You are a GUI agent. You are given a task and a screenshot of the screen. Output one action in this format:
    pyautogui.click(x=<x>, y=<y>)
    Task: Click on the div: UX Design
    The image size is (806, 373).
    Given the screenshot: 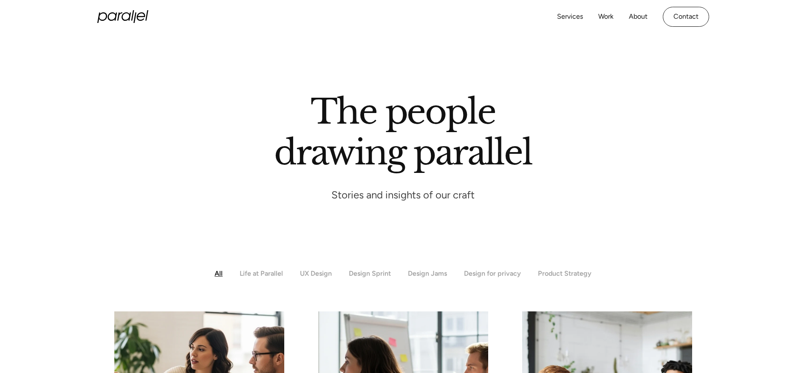 What is the action you would take?
    pyautogui.click(x=316, y=273)
    